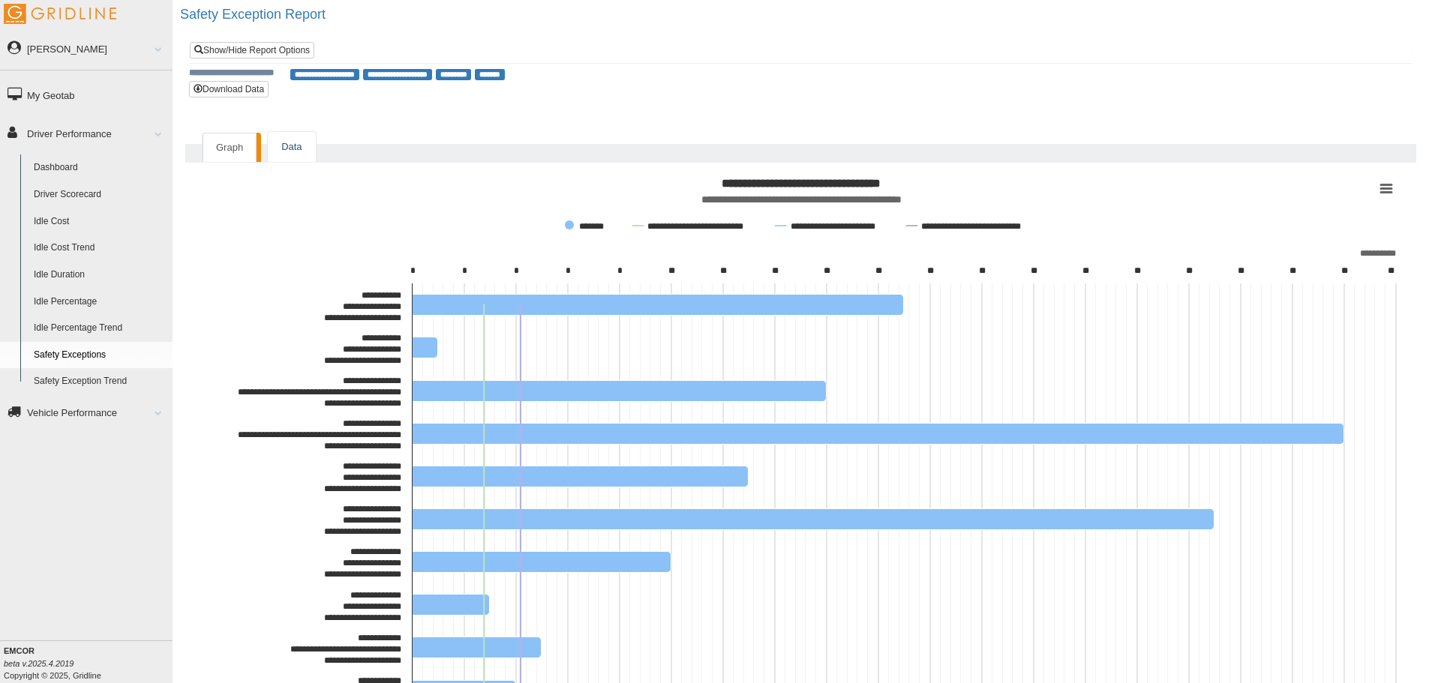 This screenshot has width=1429, height=683. What do you see at coordinates (813, 519) in the screenshot?
I see `path: Robbins, Michael Hill York/Tampa7/1/2025 - 7/31/2025, 31. 80+ MPH.` at bounding box center [813, 519].